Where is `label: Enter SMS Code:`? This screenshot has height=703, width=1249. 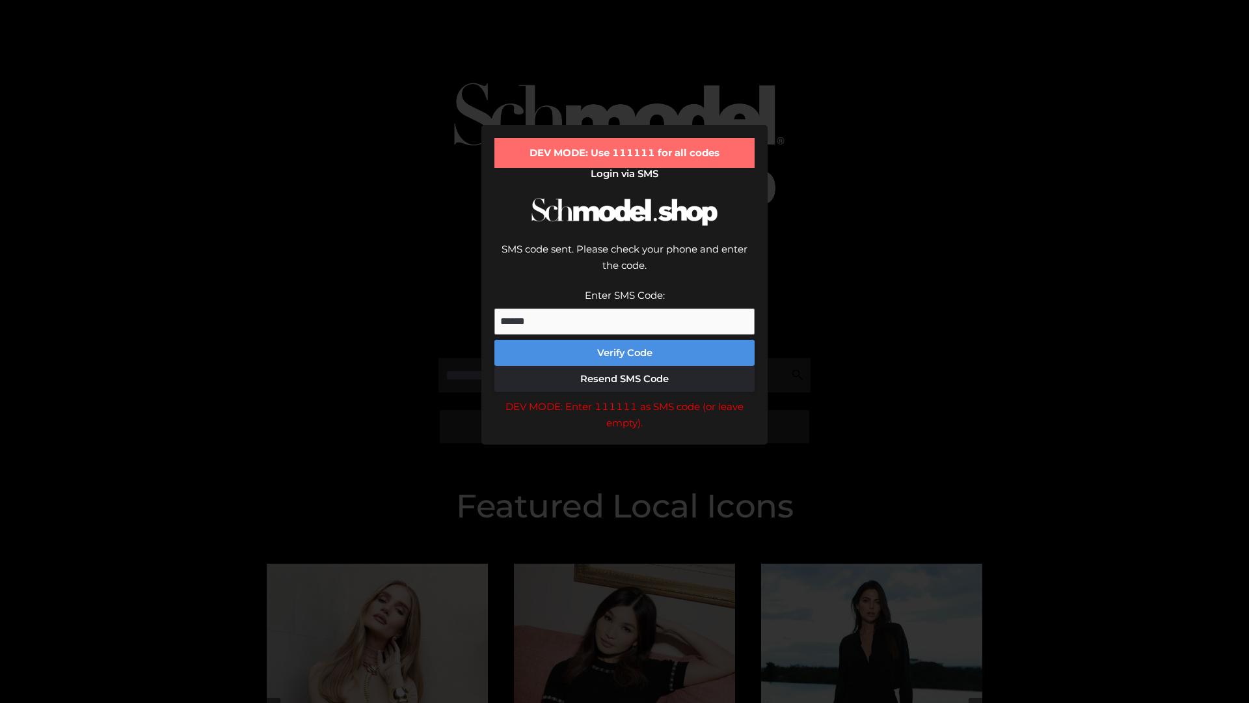 label: Enter SMS Code: is located at coordinates (625, 295).